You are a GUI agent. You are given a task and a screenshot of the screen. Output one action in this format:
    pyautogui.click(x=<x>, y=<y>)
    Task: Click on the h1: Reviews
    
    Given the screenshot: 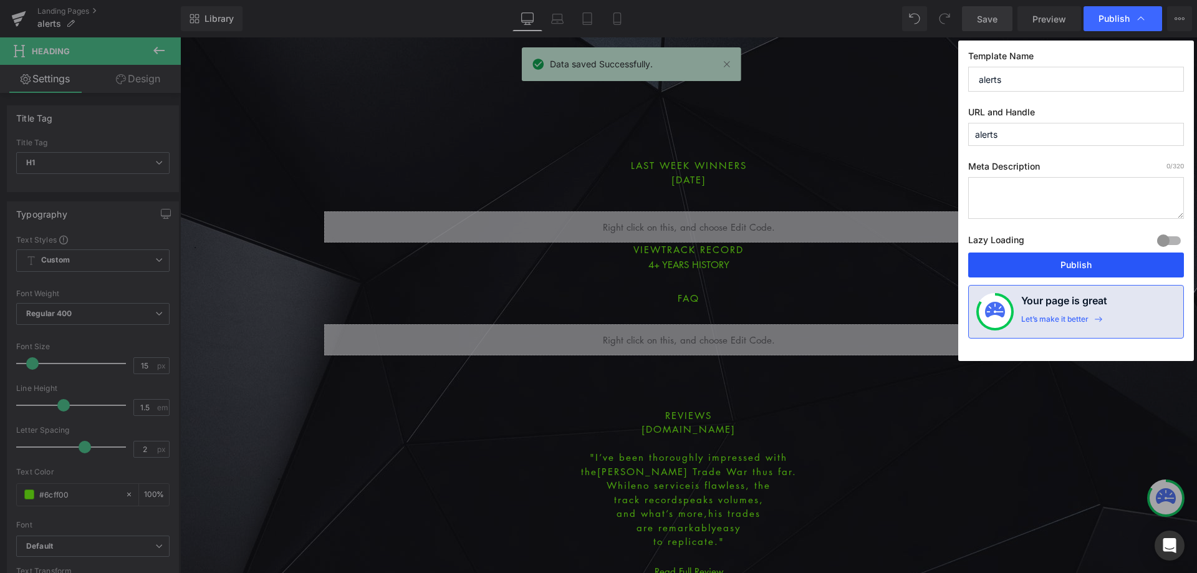 What is the action you would take?
    pyautogui.click(x=509, y=378)
    